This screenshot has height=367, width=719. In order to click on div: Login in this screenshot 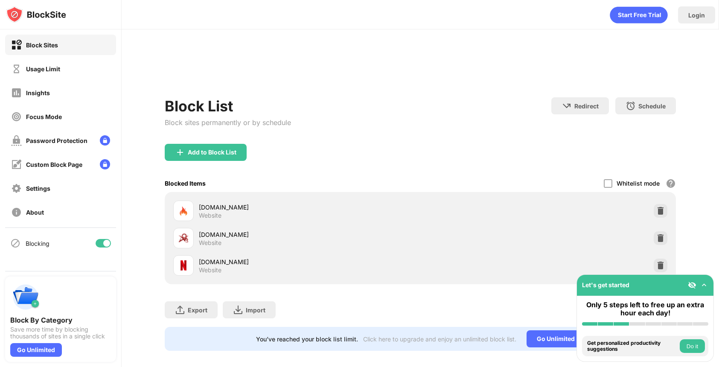, I will do `click(696, 15)`.